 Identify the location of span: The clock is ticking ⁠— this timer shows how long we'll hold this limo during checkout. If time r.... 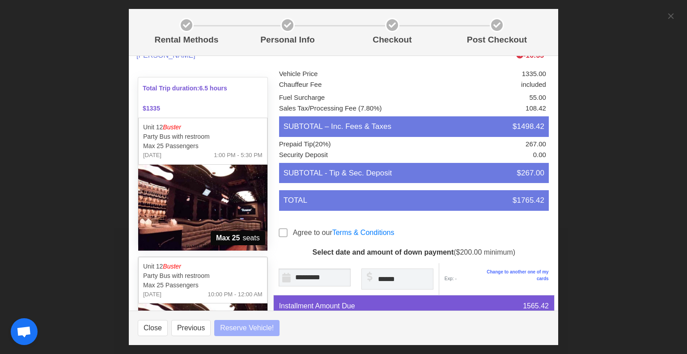
(530, 55).